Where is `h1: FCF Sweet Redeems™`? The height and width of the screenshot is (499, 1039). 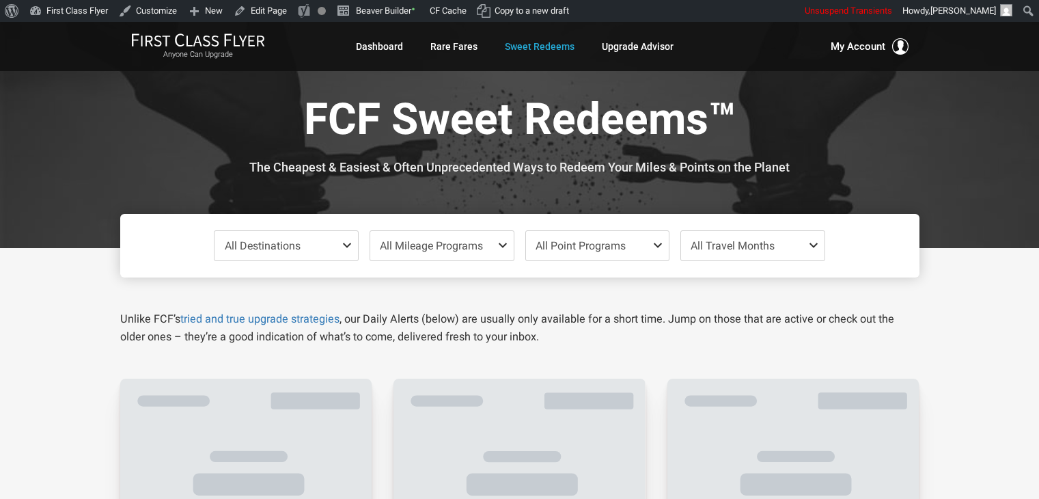 h1: FCF Sweet Redeems™ is located at coordinates (520, 122).